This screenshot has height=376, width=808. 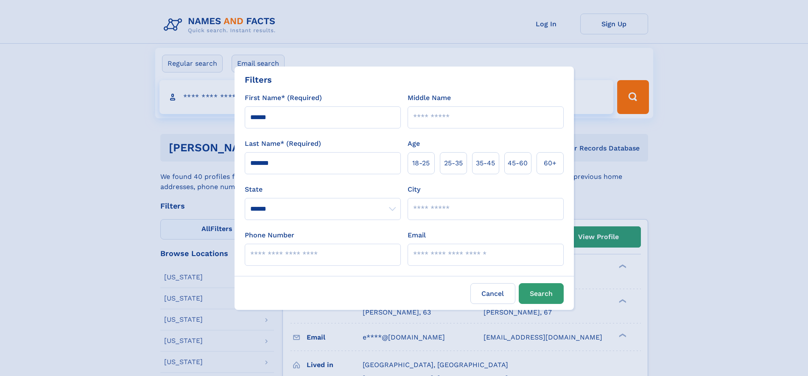 I want to click on label: State, so click(x=323, y=190).